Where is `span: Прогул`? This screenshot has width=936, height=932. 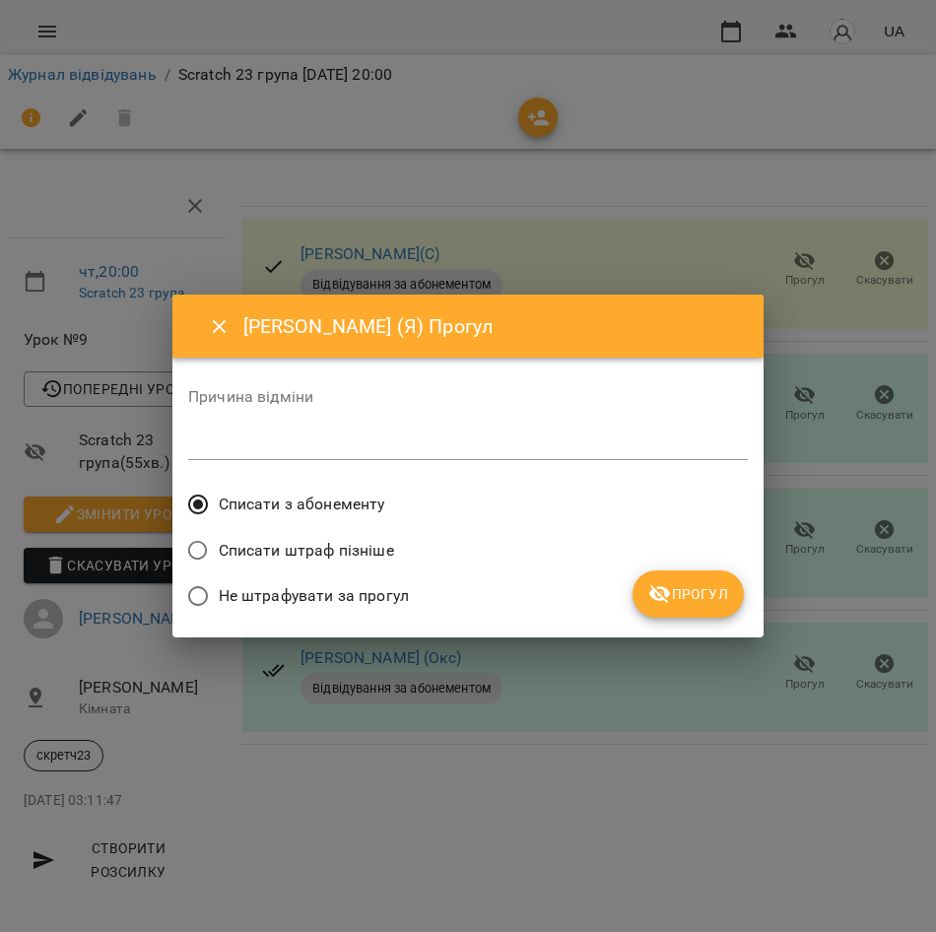
span: Прогул is located at coordinates (688, 594).